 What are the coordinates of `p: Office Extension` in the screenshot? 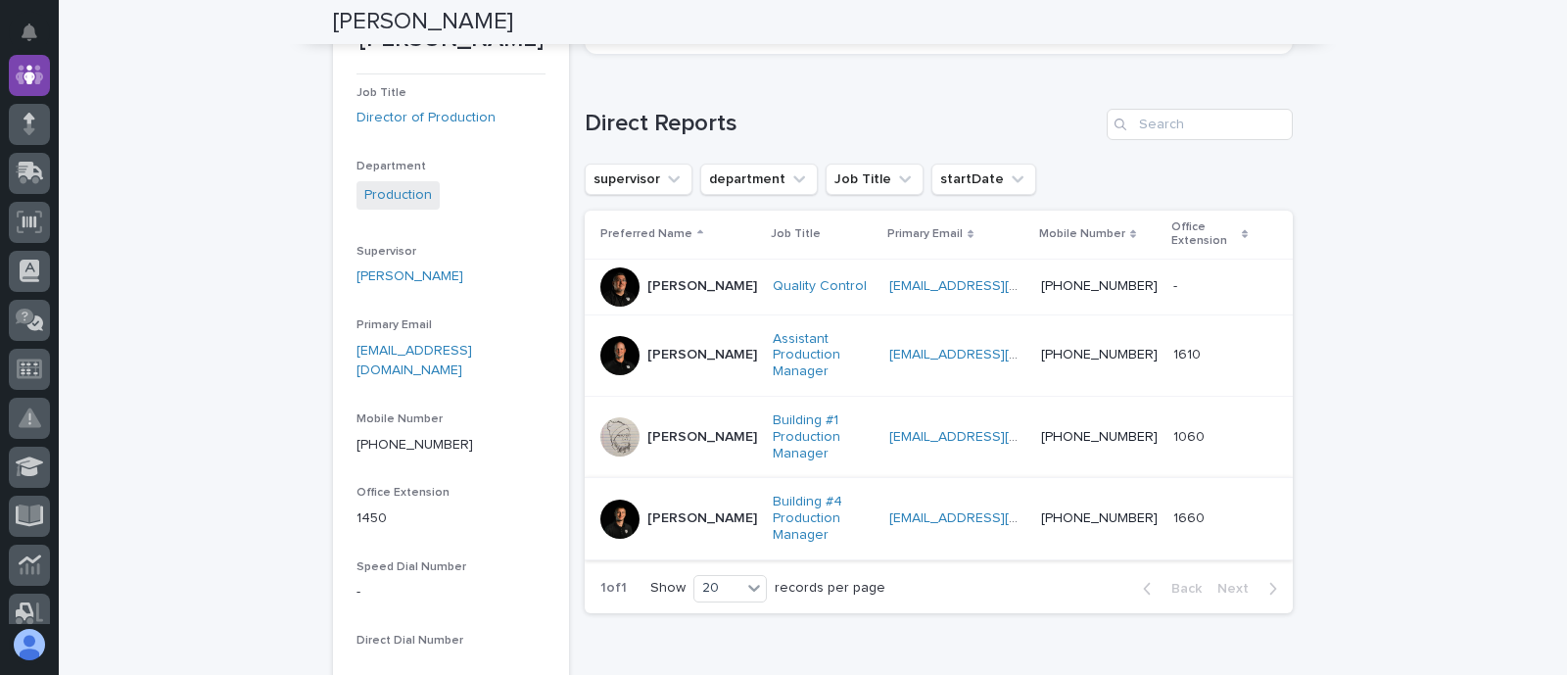 It's located at (1204, 234).